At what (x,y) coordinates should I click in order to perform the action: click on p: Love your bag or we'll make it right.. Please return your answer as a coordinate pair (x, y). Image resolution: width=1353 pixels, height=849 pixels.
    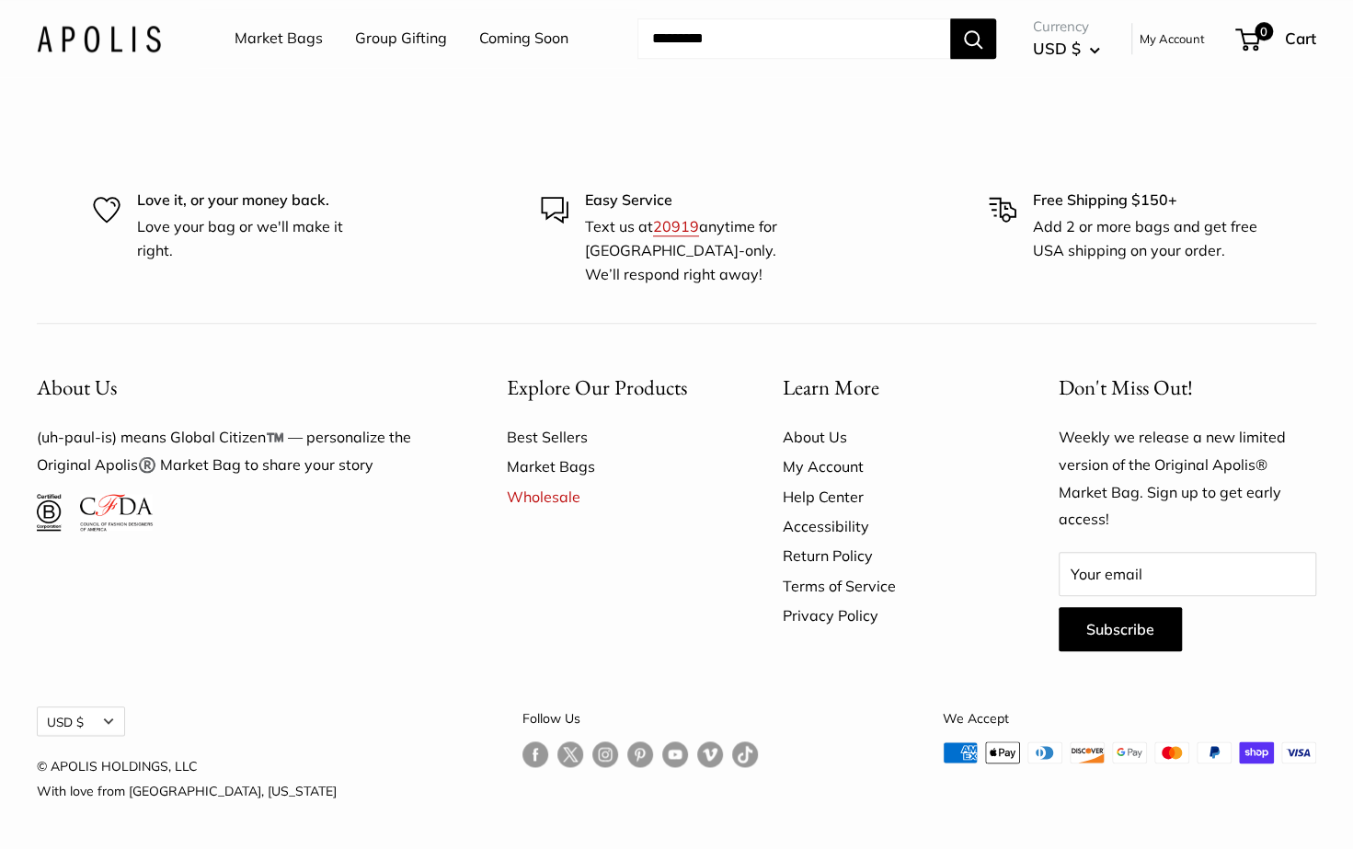
    Looking at the image, I should click on (250, 238).